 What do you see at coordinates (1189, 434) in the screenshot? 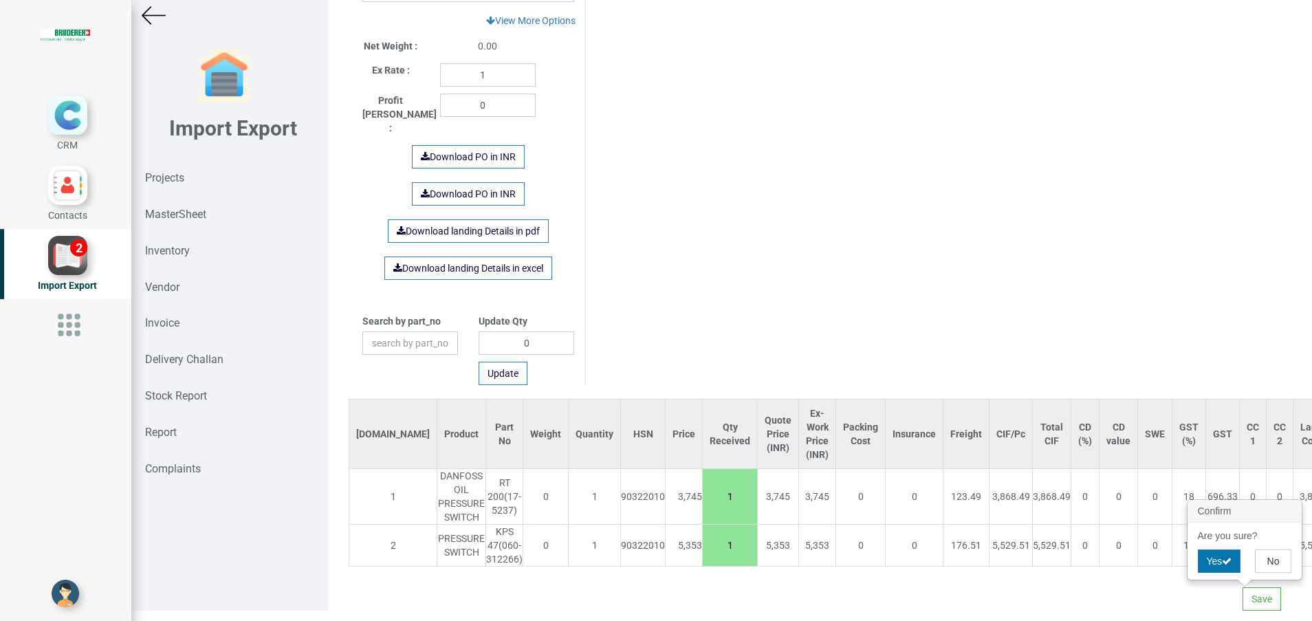
I see `th: GST (%)` at bounding box center [1189, 434].